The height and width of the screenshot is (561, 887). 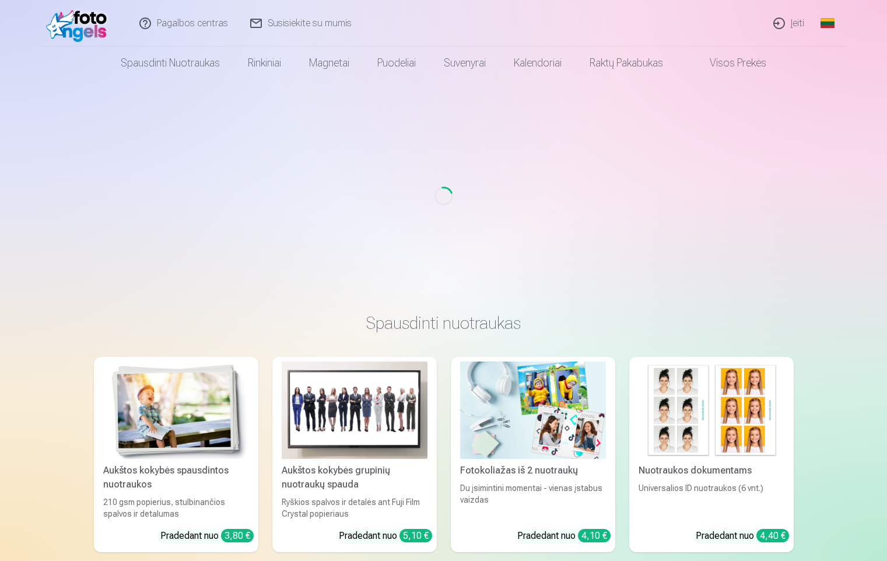 I want to click on img: Aukštos kokybės spausdintos nuotraukos, so click(x=176, y=410).